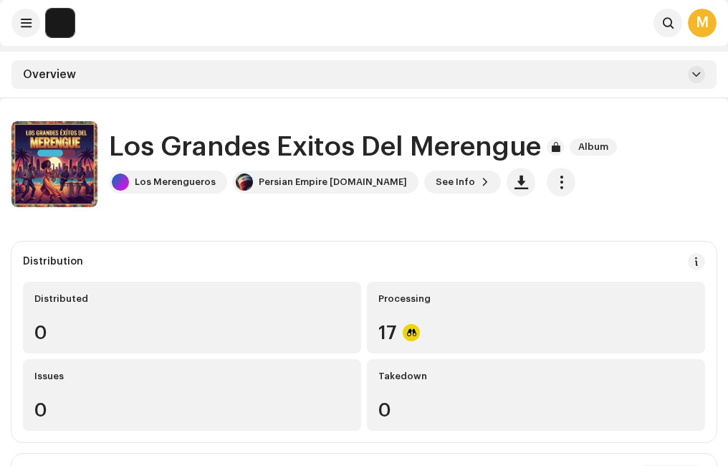 This screenshot has height=466, width=728. I want to click on div: Distributed, so click(192, 299).